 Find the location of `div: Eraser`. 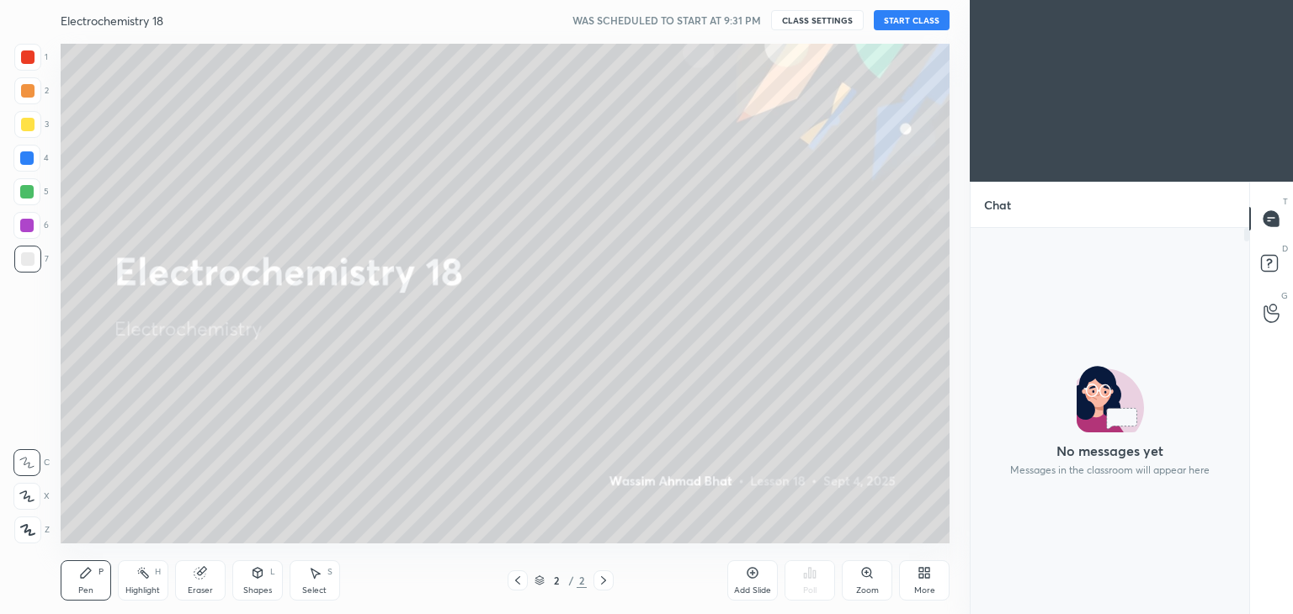

div: Eraser is located at coordinates (200, 591).